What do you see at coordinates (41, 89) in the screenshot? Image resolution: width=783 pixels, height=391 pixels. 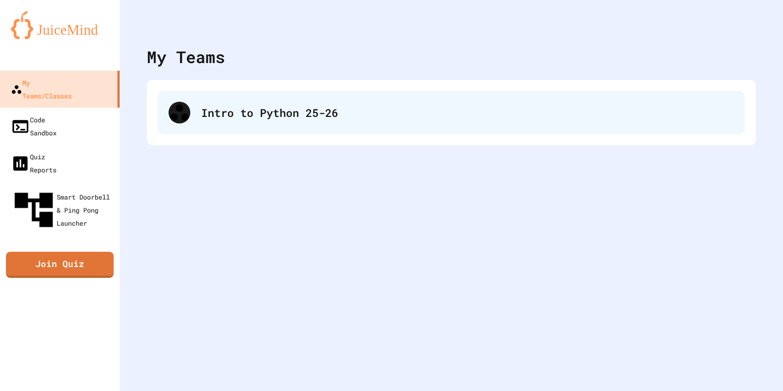 I see `div: My Teams/Classes` at bounding box center [41, 89].